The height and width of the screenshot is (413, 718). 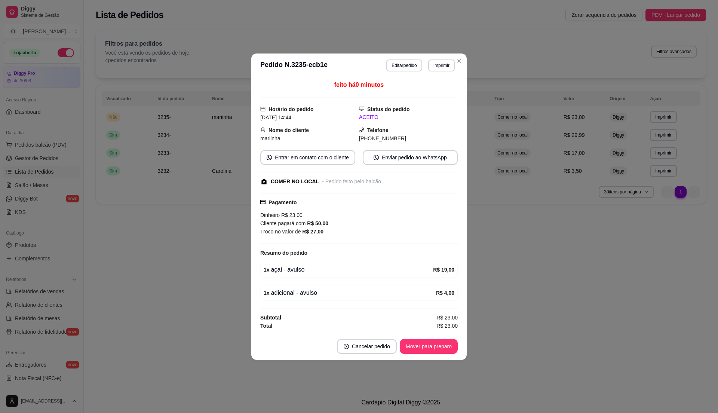 I want to click on strong: Subtotal, so click(x=271, y=317).